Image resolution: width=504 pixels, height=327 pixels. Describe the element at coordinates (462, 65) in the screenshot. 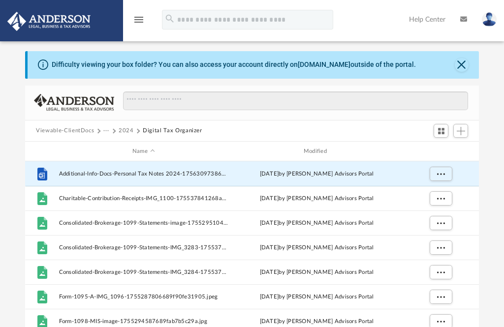

I see `button: Close` at that location.